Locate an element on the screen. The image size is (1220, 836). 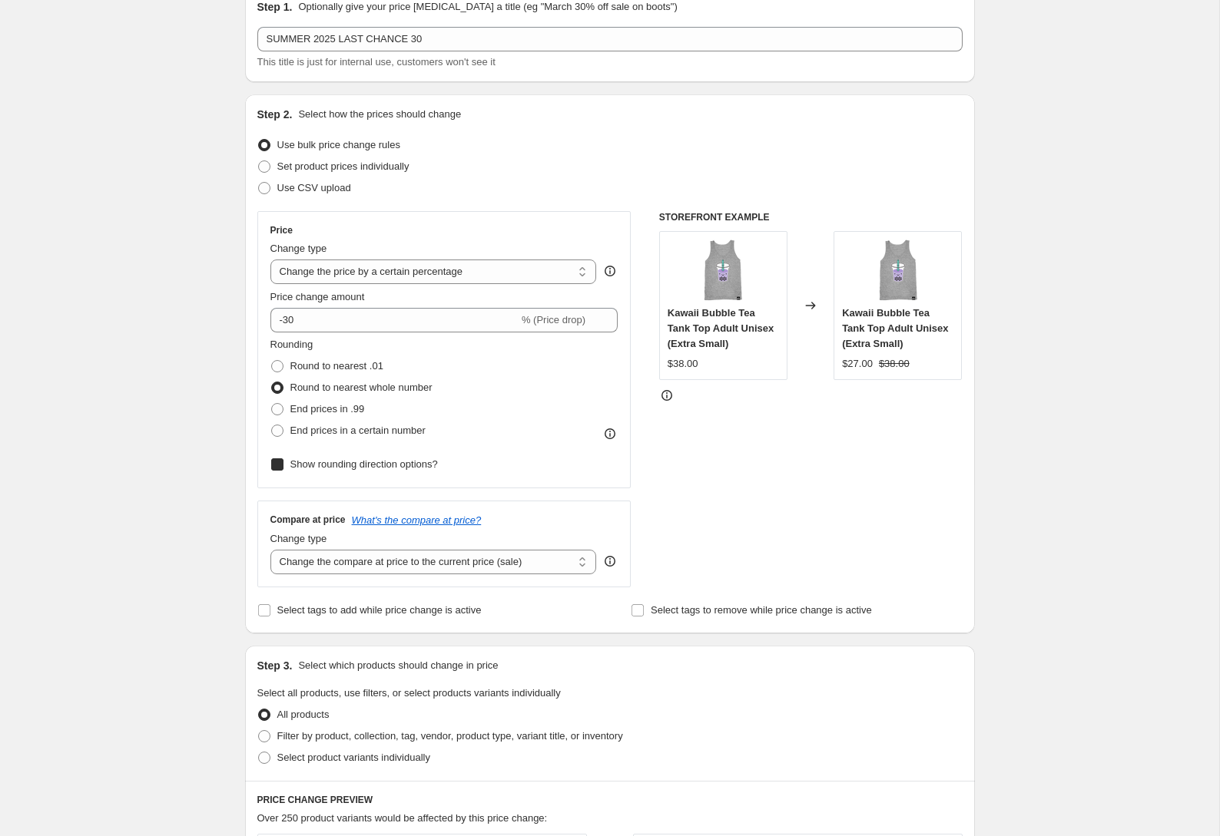
span: Round to nearest whole number is located at coordinates (361, 387).